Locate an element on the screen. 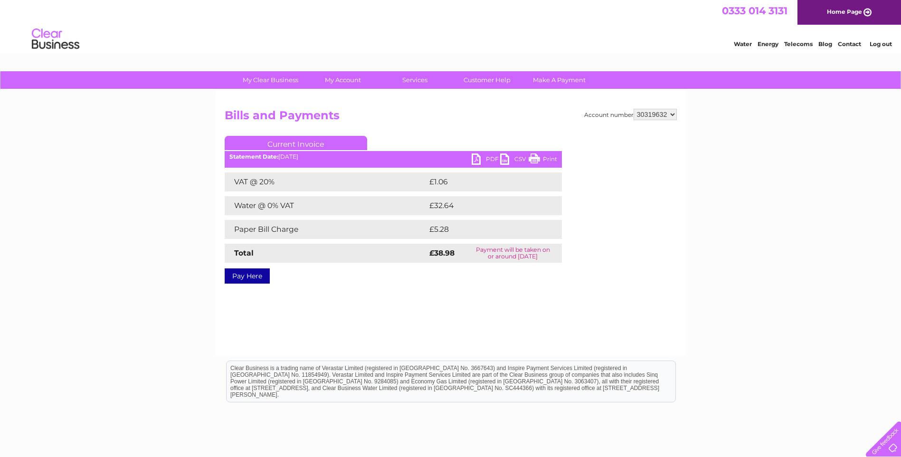 The height and width of the screenshot is (457, 901). td: £1.06 is located at coordinates (483, 182).